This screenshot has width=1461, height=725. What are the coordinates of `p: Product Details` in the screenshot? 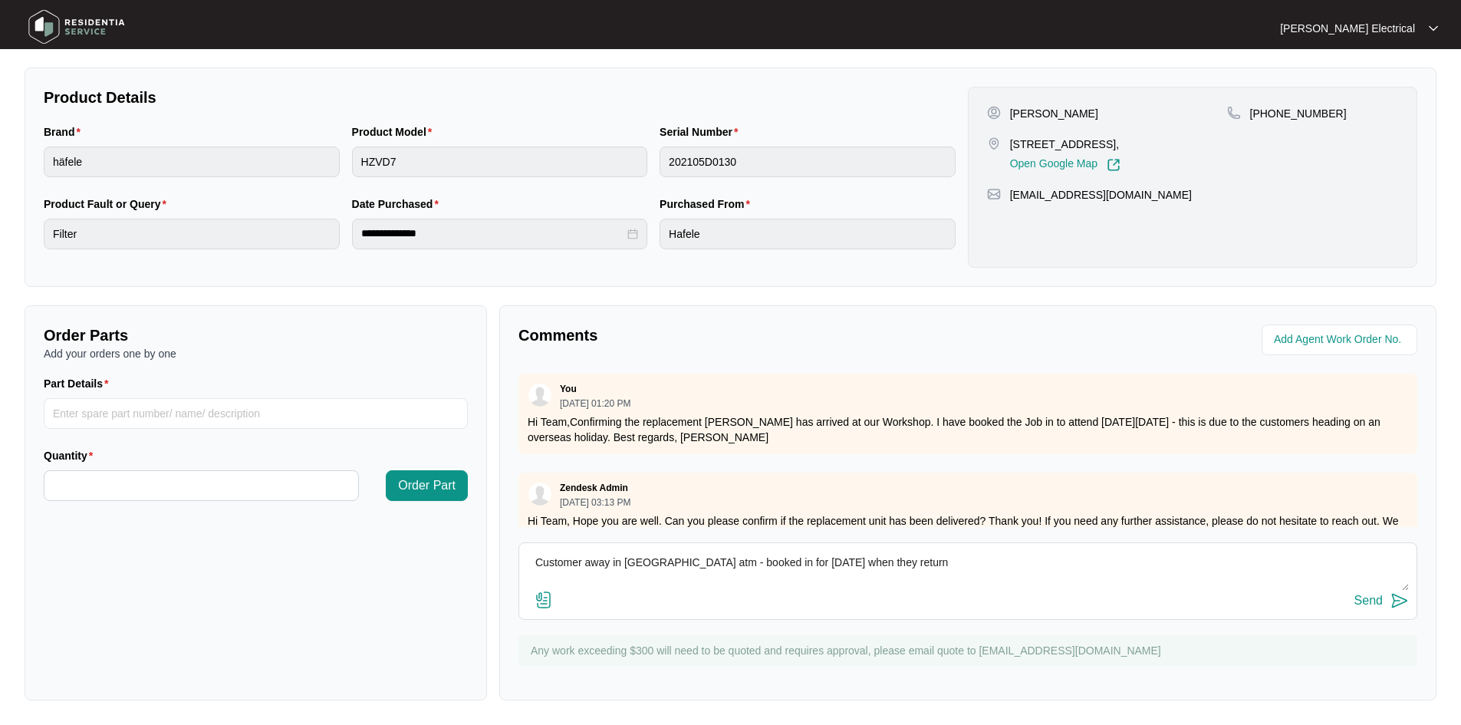 It's located at (499, 97).